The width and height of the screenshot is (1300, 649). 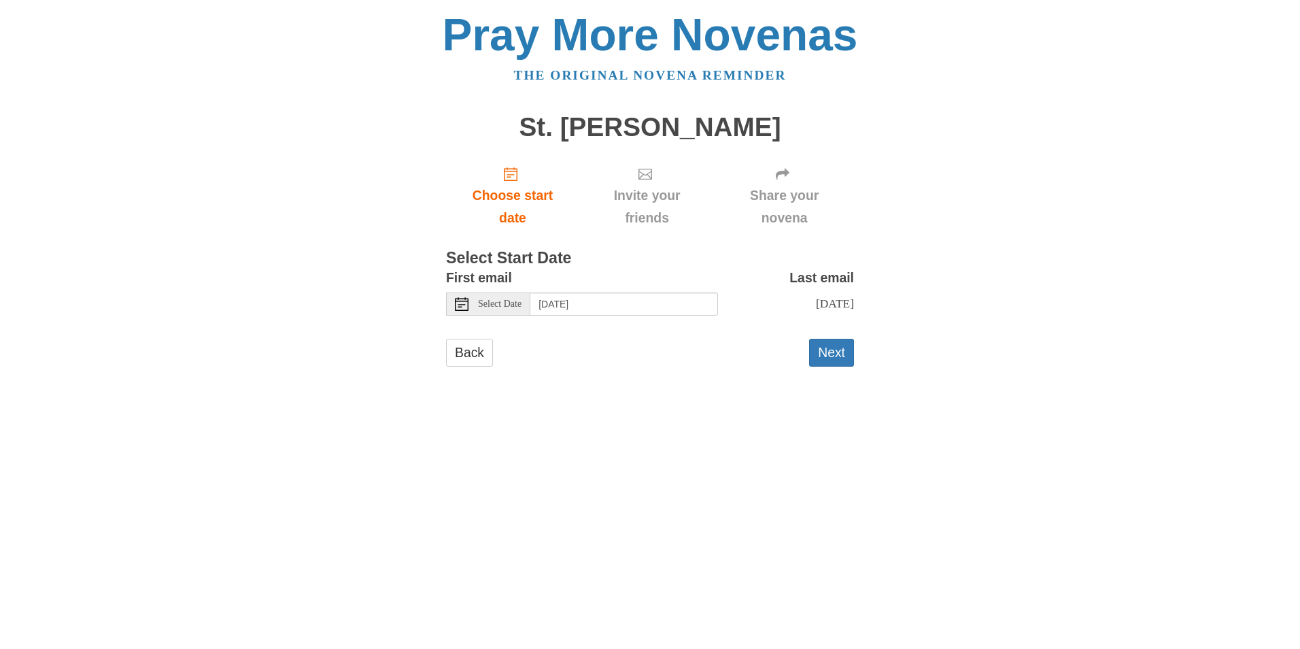 What do you see at coordinates (513, 195) in the screenshot?
I see `a: Choose start date` at bounding box center [513, 195].